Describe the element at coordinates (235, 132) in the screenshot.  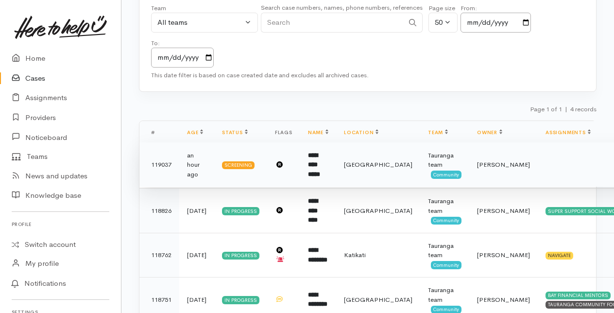
I see `a: Status` at that location.